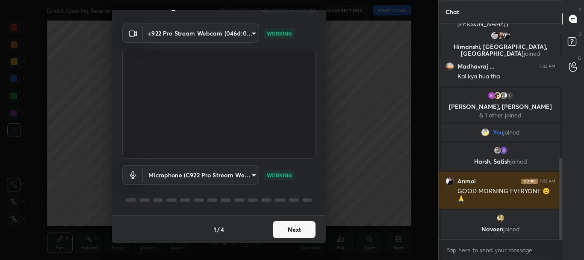 The image size is (584, 260). What do you see at coordinates (476, 66) in the screenshot?
I see `h6: Madhavraj ...` at bounding box center [476, 66].